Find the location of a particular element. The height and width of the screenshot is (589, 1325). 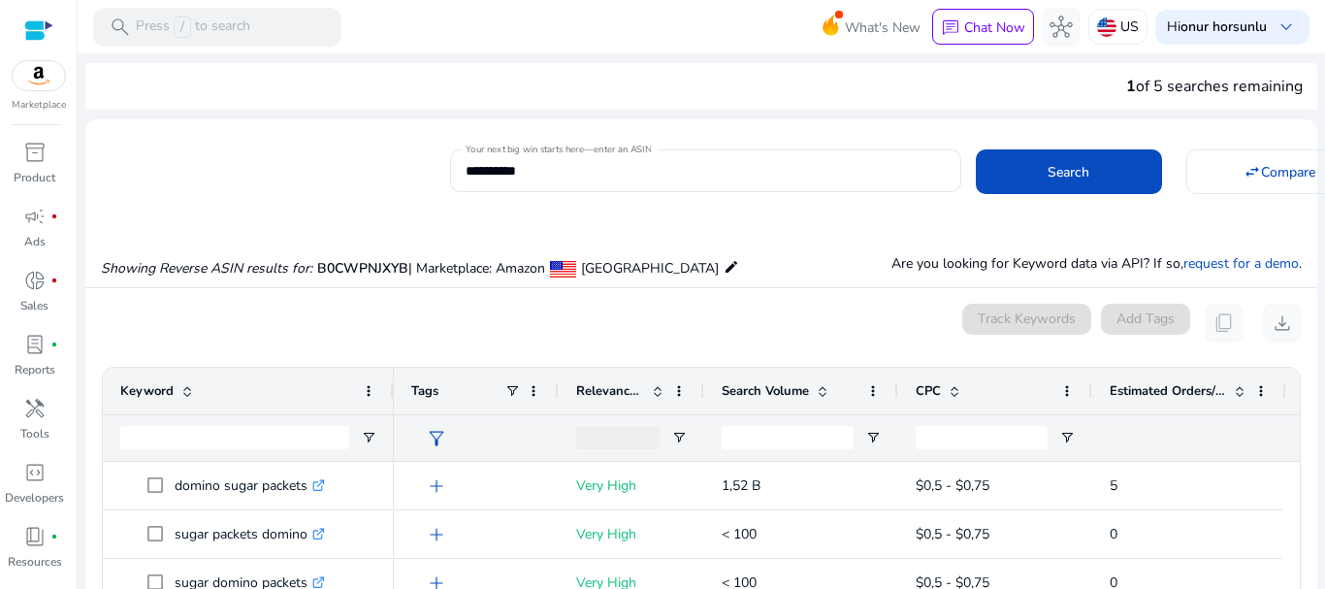

input: Keyword Filter Input is located at coordinates (235, 438).